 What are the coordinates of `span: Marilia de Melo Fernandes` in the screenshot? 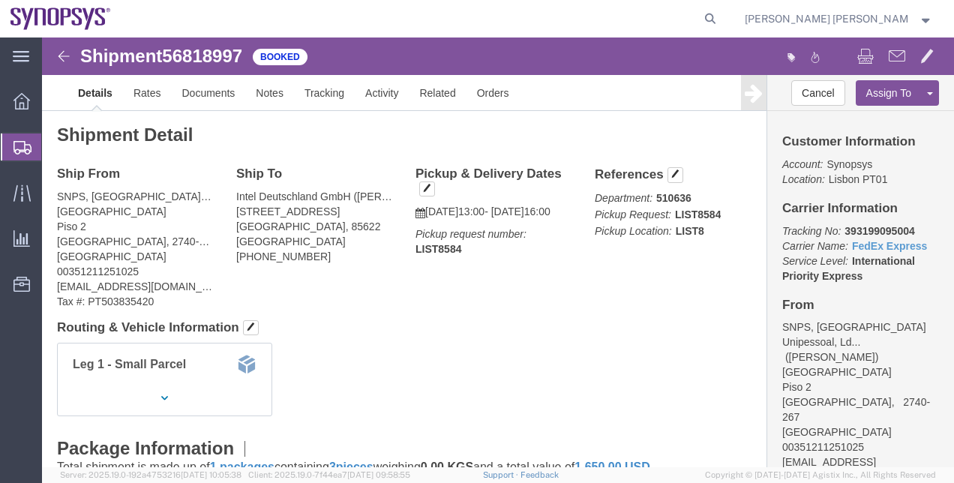 It's located at (827, 19).